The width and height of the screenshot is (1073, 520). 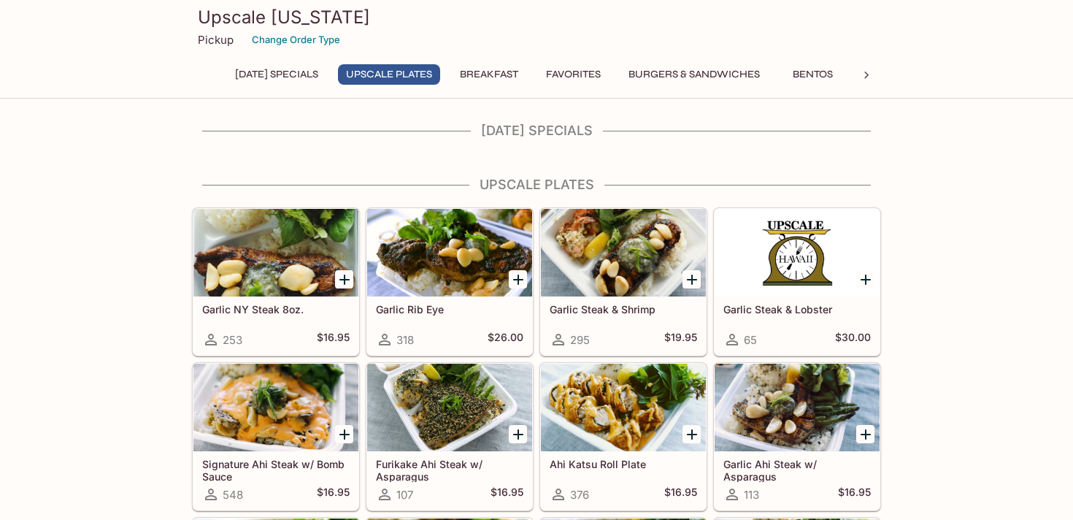 I want to click on div: Garlic Steak & Lobster, so click(x=797, y=253).